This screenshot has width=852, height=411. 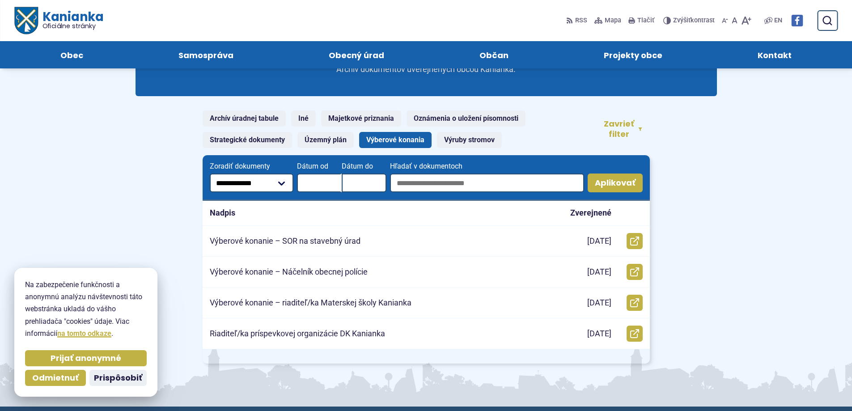 What do you see at coordinates (735, 21) in the screenshot?
I see `button: Nastaviť pôvodnú veľkosť písma` at bounding box center [735, 21].